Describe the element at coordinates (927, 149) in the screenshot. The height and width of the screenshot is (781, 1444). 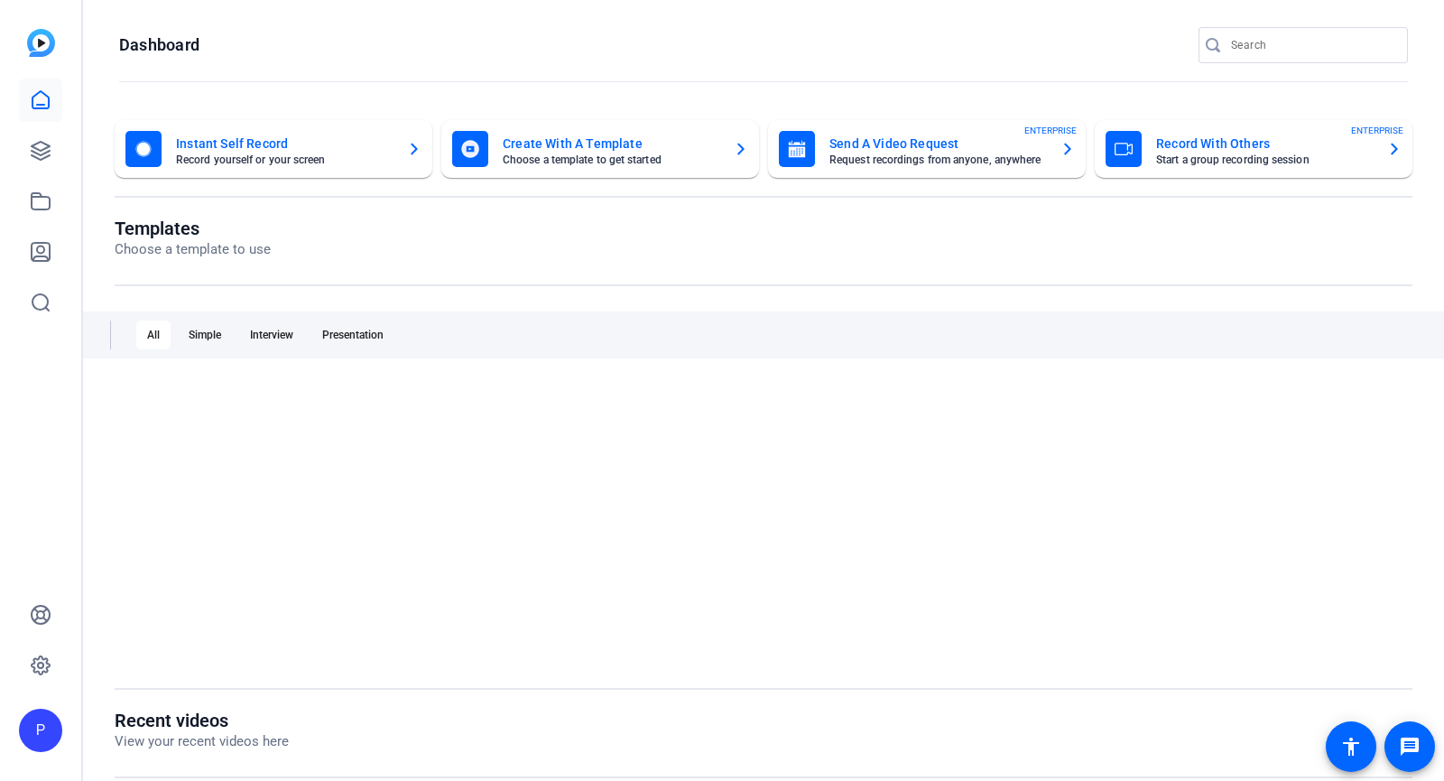
I see `button: Send A Video RequestRequest recordings from anyone, anywhereENTERPRISE` at that location.